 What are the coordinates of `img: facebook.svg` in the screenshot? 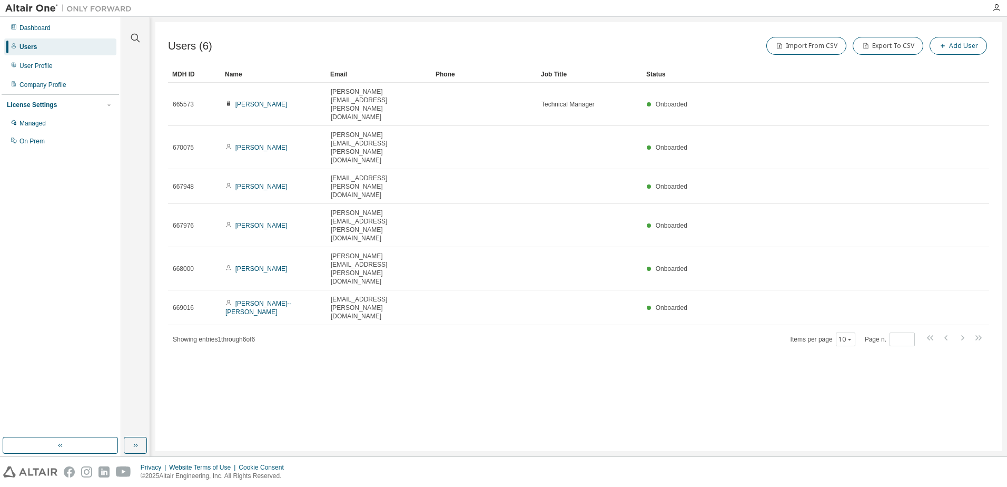 It's located at (69, 471).